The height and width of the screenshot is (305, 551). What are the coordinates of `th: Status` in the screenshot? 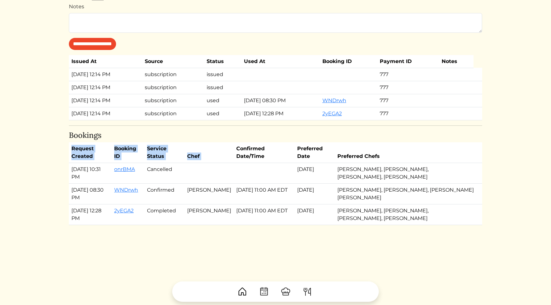 It's located at (222, 61).